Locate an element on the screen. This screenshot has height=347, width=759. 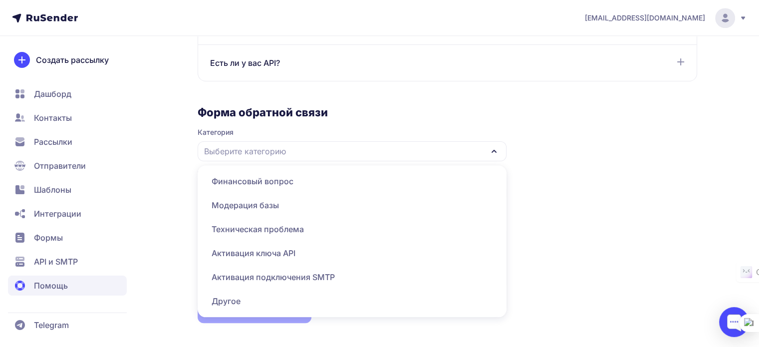
span: Интеграции is located at coordinates (57, 214).